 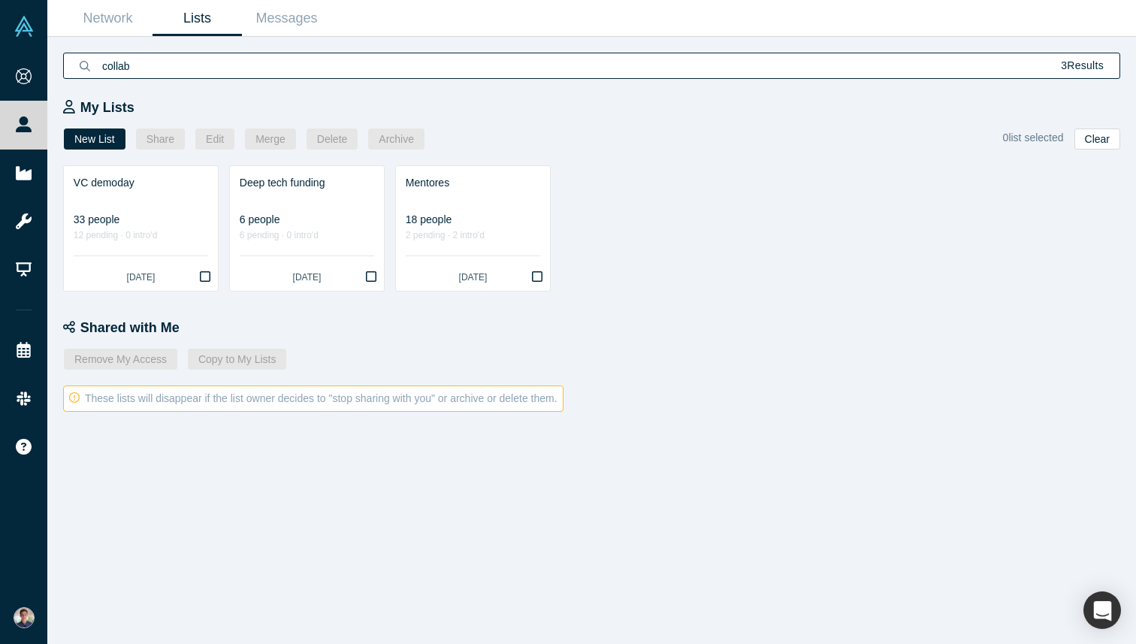 What do you see at coordinates (107, 18) in the screenshot?
I see `a: Network` at bounding box center [107, 18].